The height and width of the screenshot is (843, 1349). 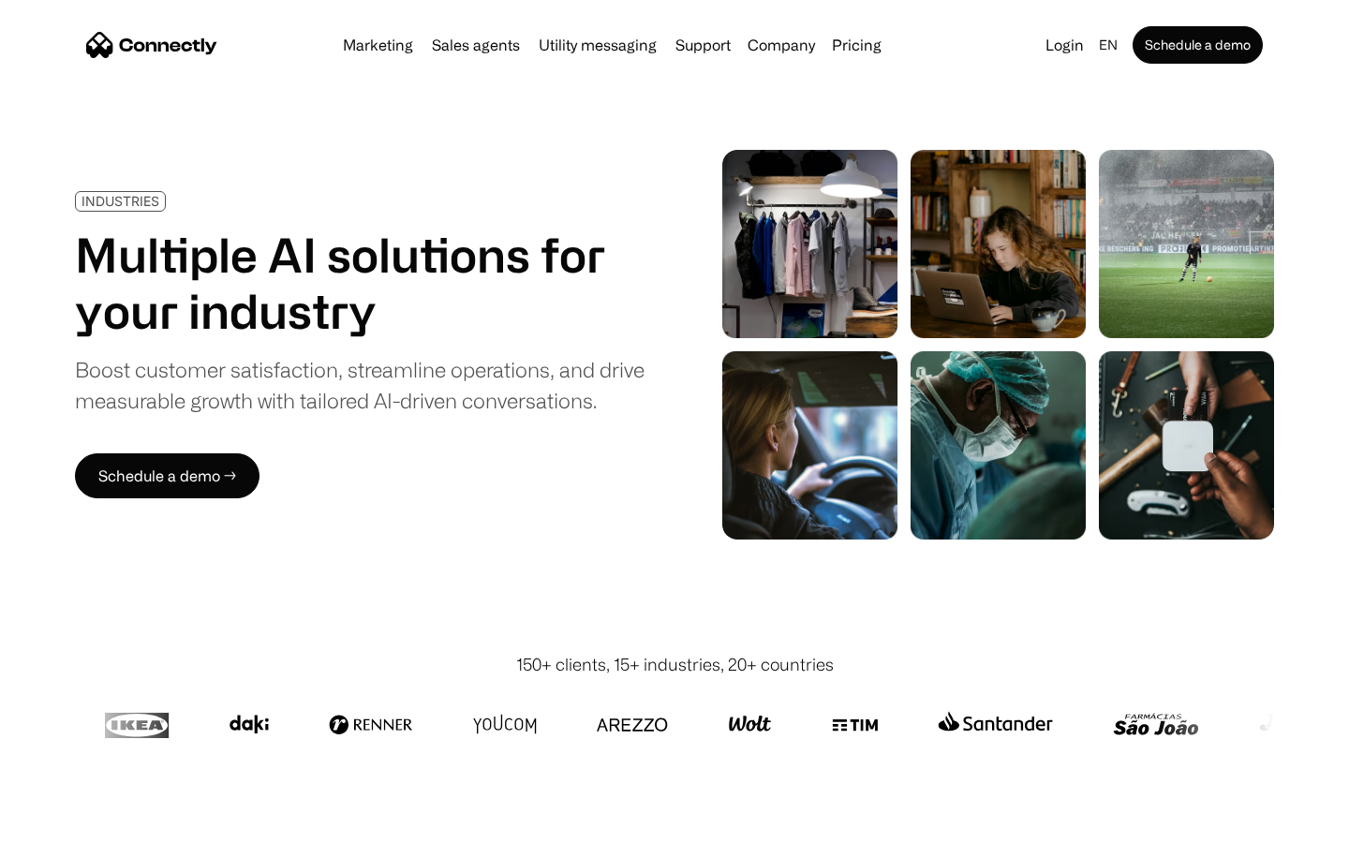 What do you see at coordinates (66, 823) in the screenshot?
I see `aside: Language selected: English` at bounding box center [66, 823].